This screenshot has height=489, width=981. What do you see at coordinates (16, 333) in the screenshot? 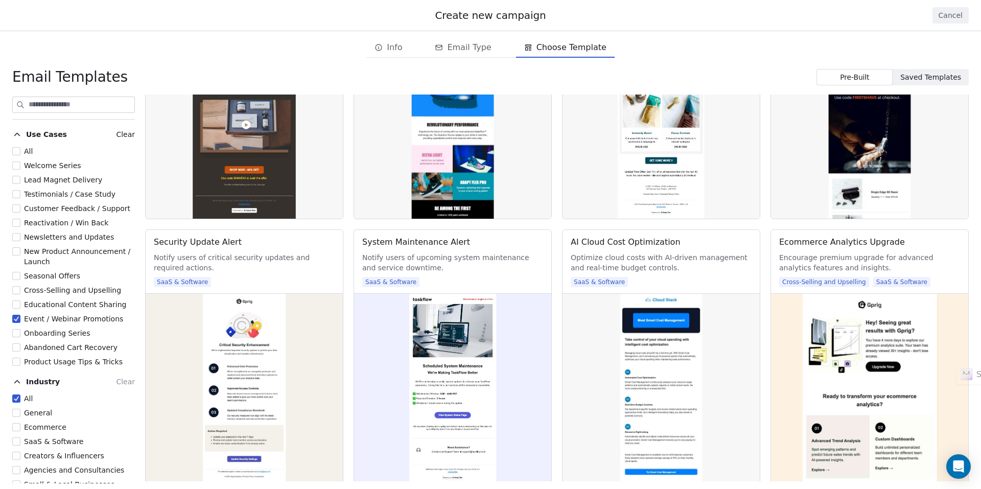
I see `button: Onboarding Series` at bounding box center [16, 333].